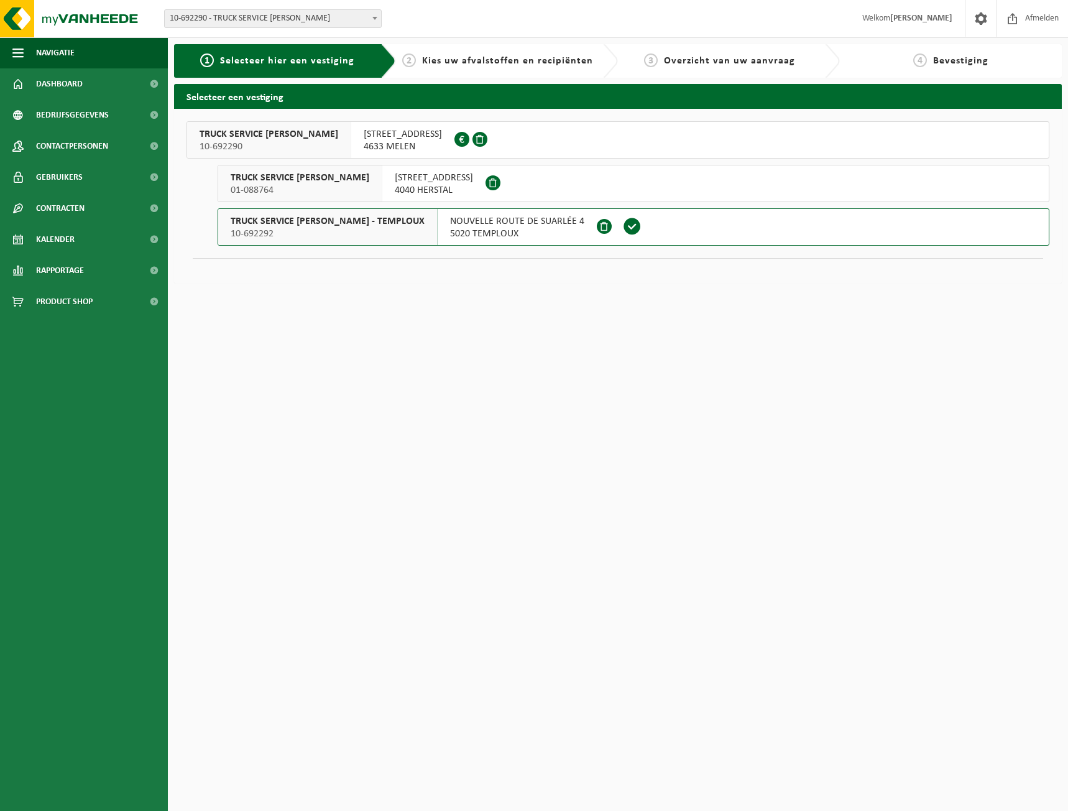 The image size is (1068, 811). I want to click on span: Rapportage, so click(60, 270).